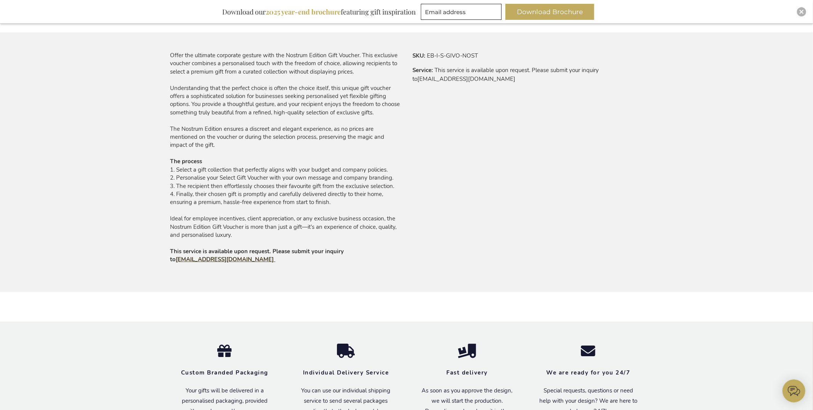 This screenshot has width=813, height=410. What do you see at coordinates (257, 255) in the screenshot?
I see `strong: This service is available upon request. Please submit your inquiry to` at bounding box center [257, 255].